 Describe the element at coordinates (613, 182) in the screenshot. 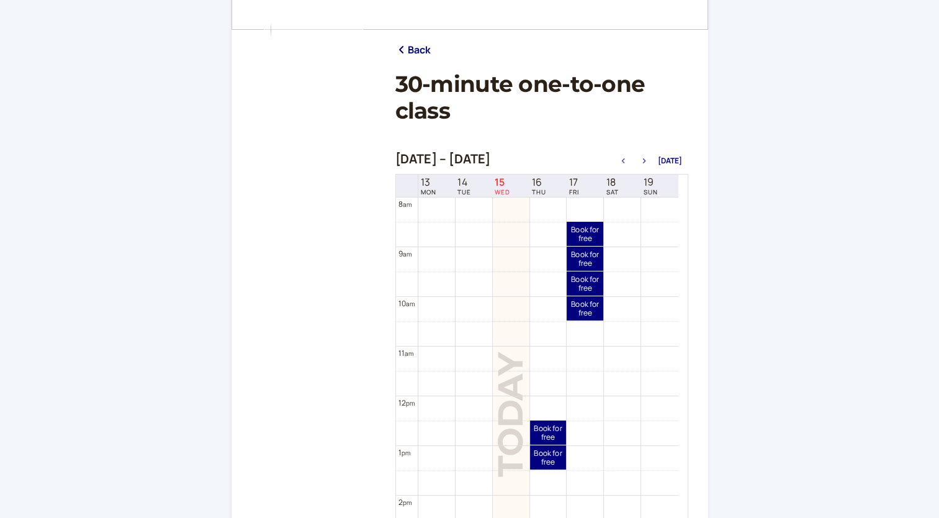

I see `span: 18` at that location.